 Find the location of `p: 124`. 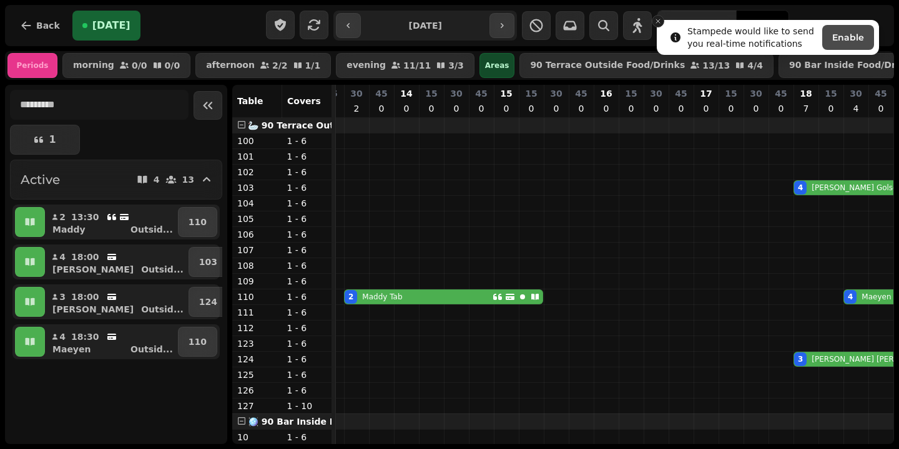

p: 124 is located at coordinates (208, 302).